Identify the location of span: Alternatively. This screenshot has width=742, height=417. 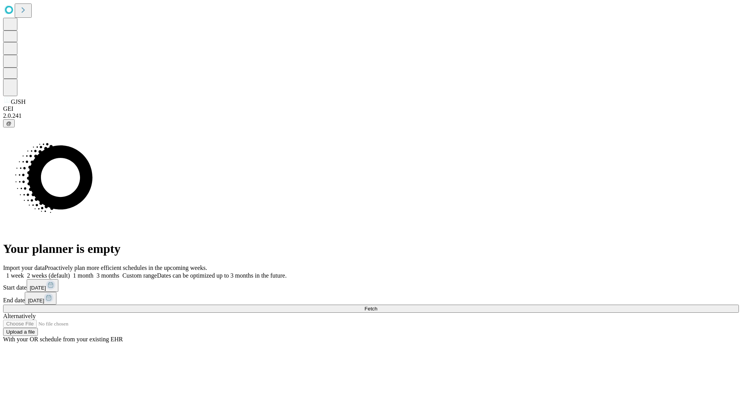
(19, 316).